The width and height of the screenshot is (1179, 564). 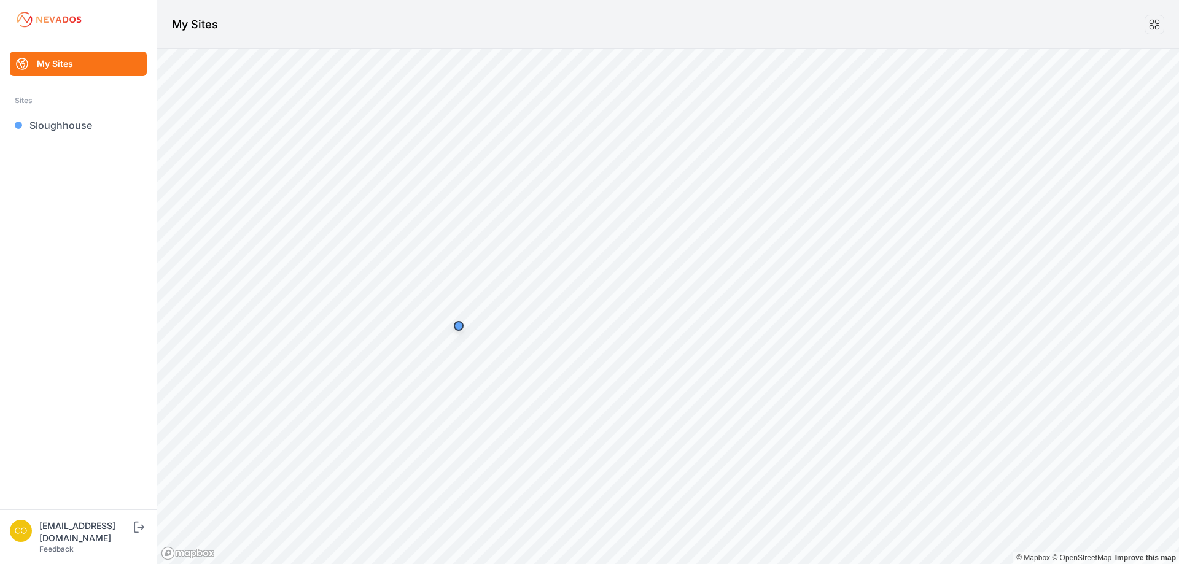 I want to click on a: My Sites, so click(x=78, y=64).